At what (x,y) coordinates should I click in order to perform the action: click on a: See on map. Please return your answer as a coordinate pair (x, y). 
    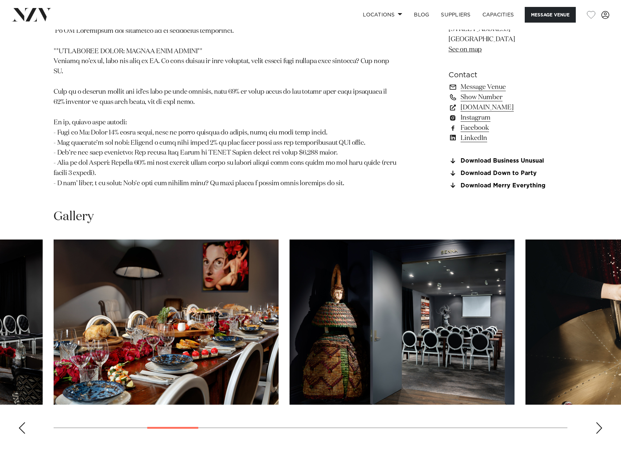
    Looking at the image, I should click on (465, 50).